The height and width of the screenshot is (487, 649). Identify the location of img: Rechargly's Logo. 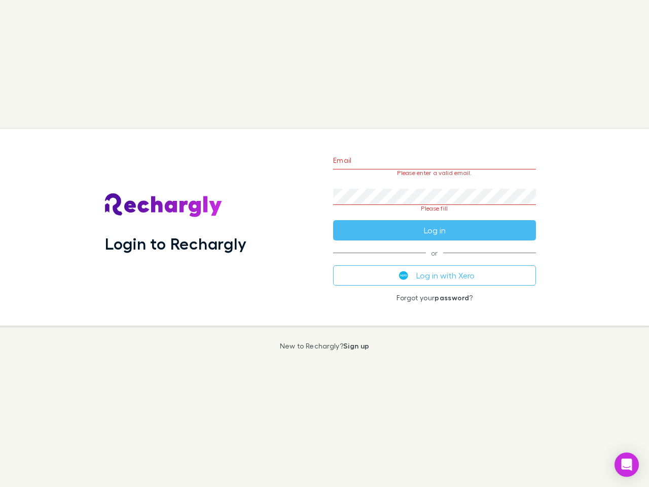
(164, 205).